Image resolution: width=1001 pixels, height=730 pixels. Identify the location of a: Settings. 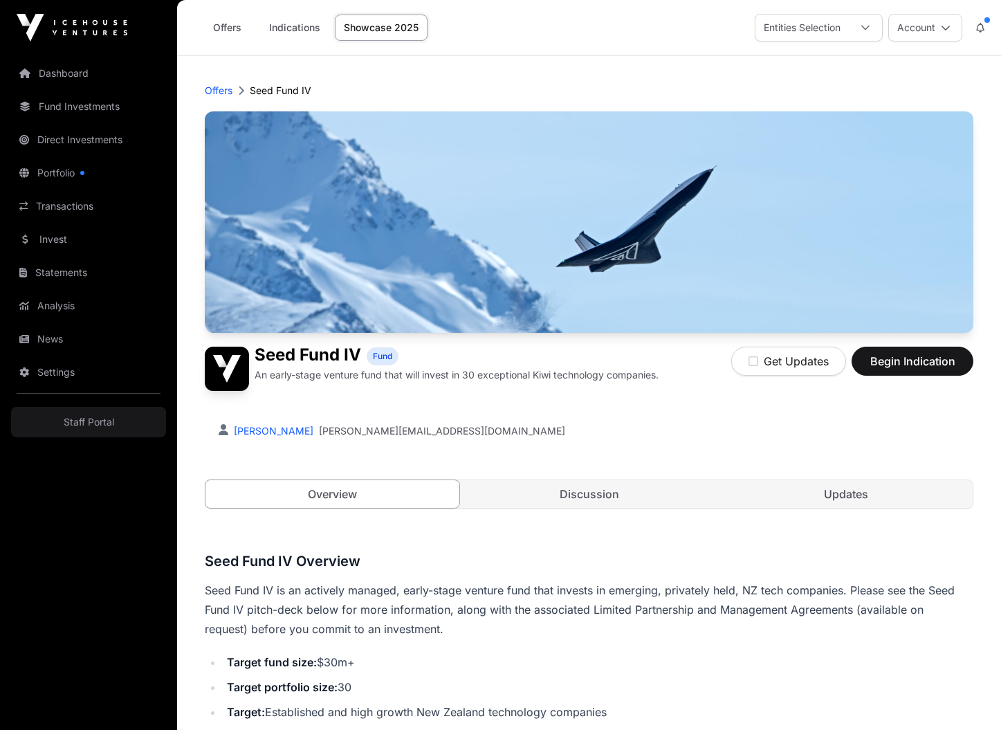
(89, 372).